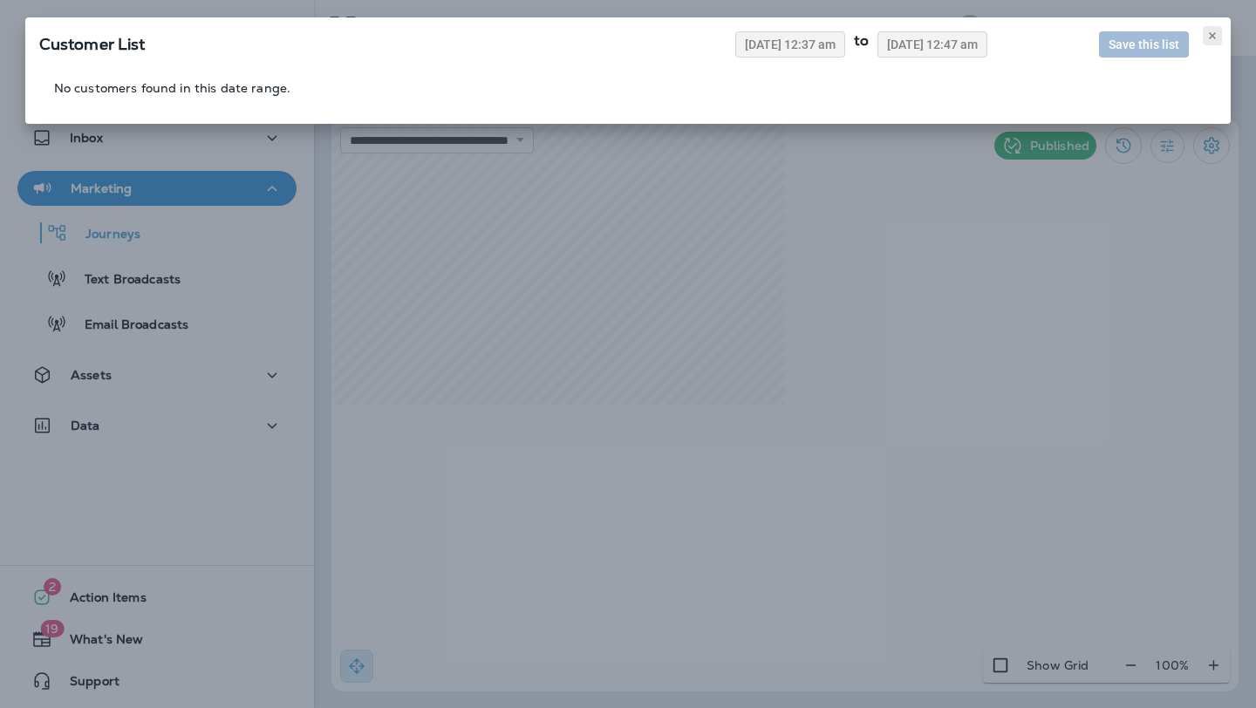 Image resolution: width=1256 pixels, height=708 pixels. Describe the element at coordinates (1144, 44) in the screenshot. I see `span: Save this list` at that location.